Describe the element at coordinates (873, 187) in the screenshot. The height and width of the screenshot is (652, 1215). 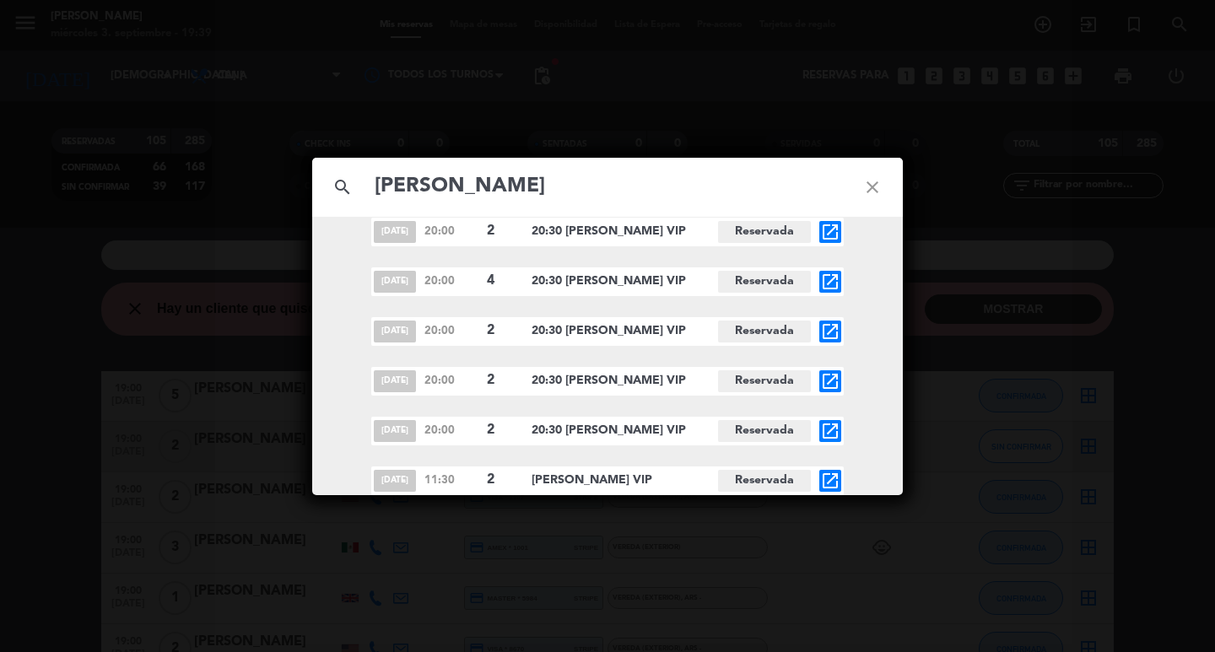
I see `i: close` at that location.